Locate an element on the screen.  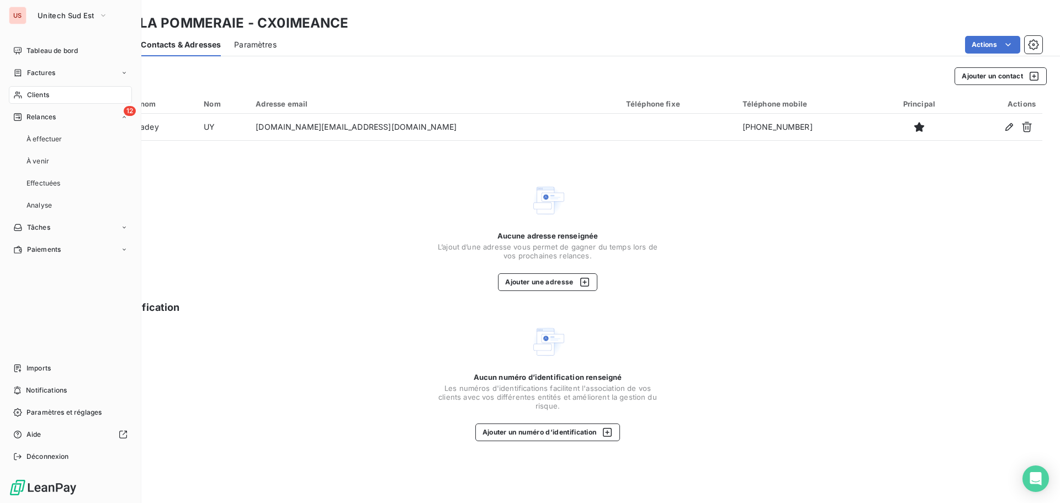
span: Factures is located at coordinates (41, 73).